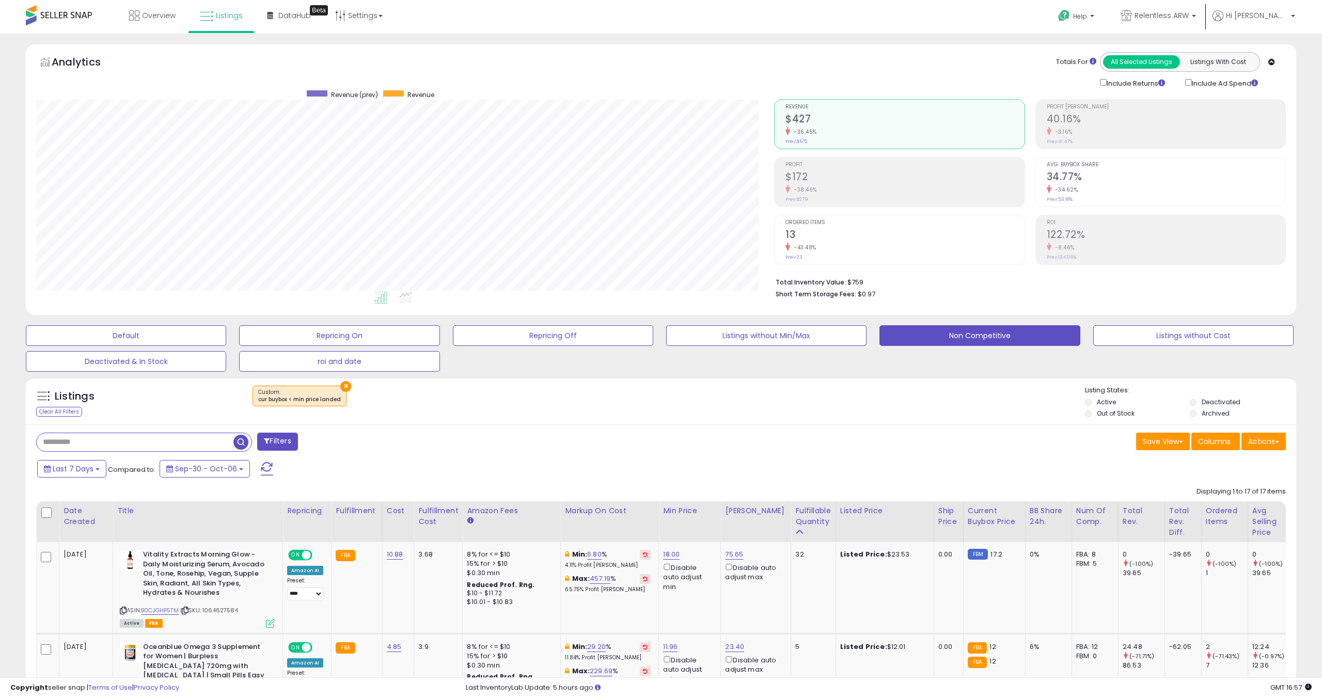  I want to click on div: -39.65, so click(1181, 555).